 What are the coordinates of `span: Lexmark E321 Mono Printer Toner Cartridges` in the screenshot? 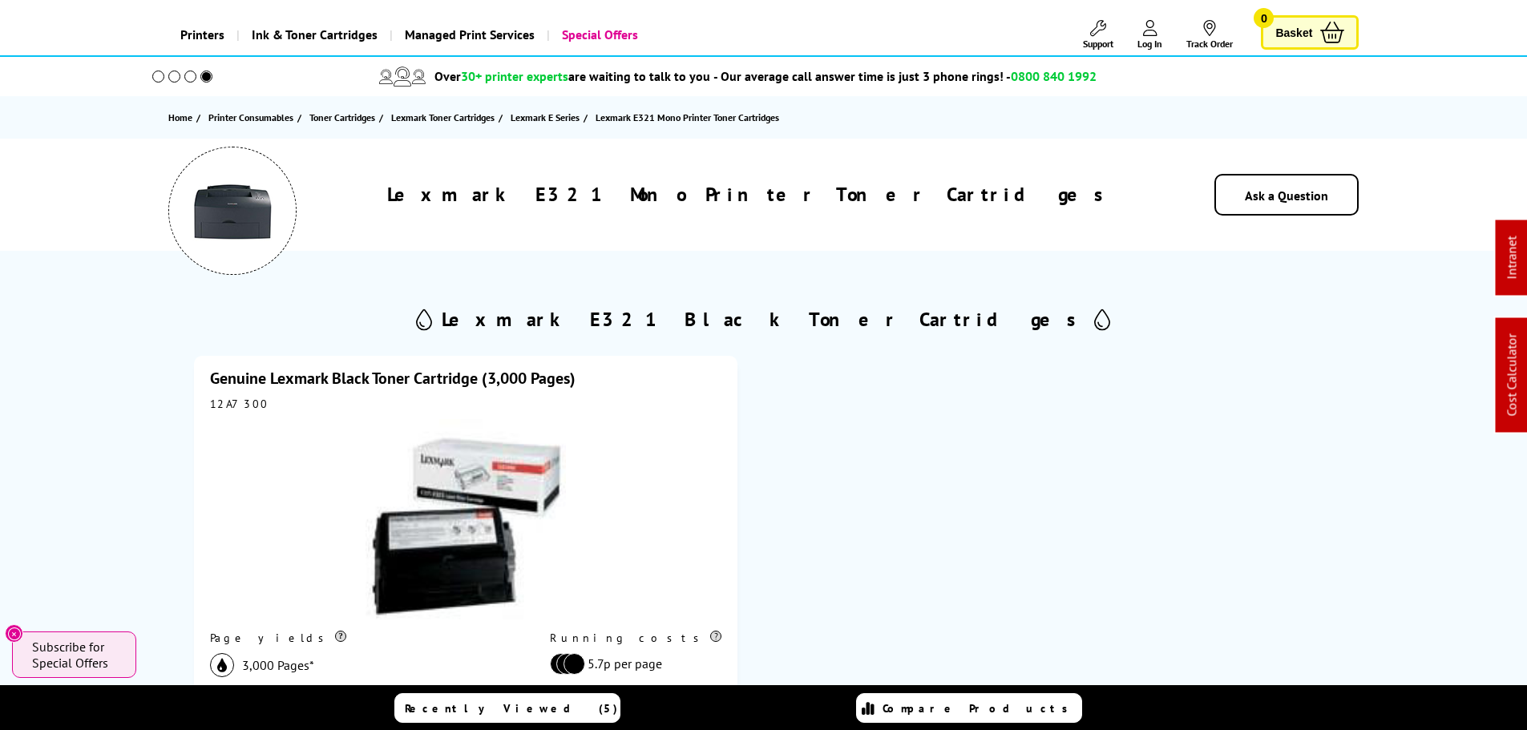 It's located at (687, 117).